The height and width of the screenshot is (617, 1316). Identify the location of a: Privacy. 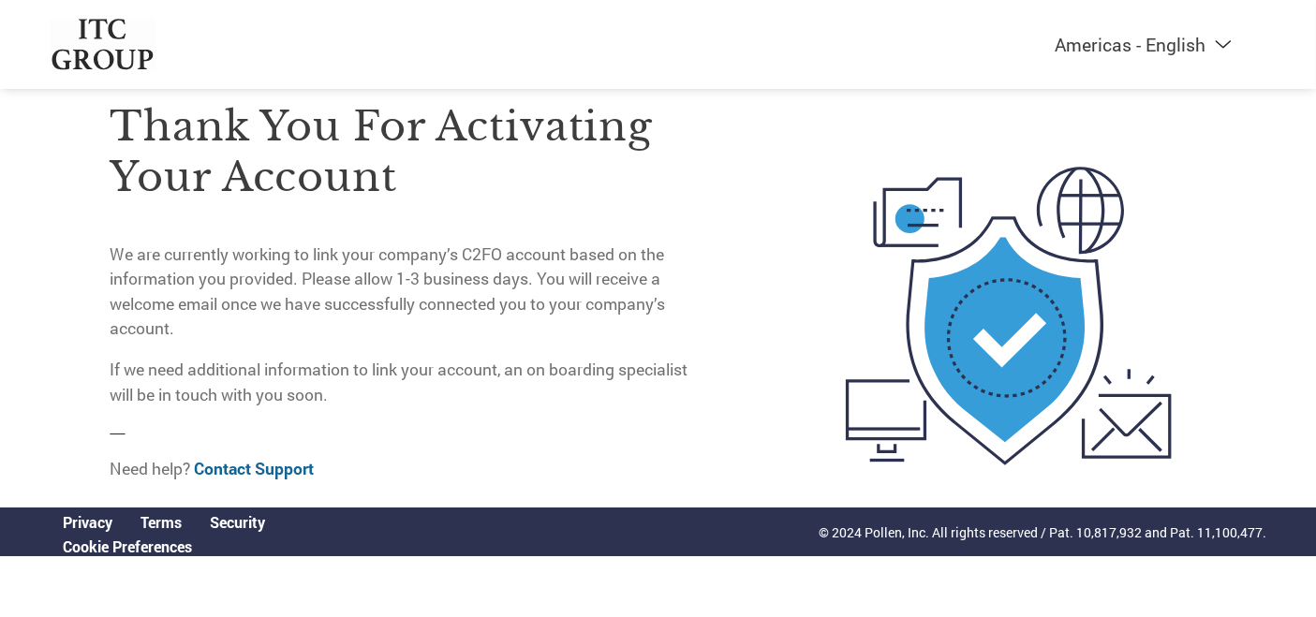
(88, 522).